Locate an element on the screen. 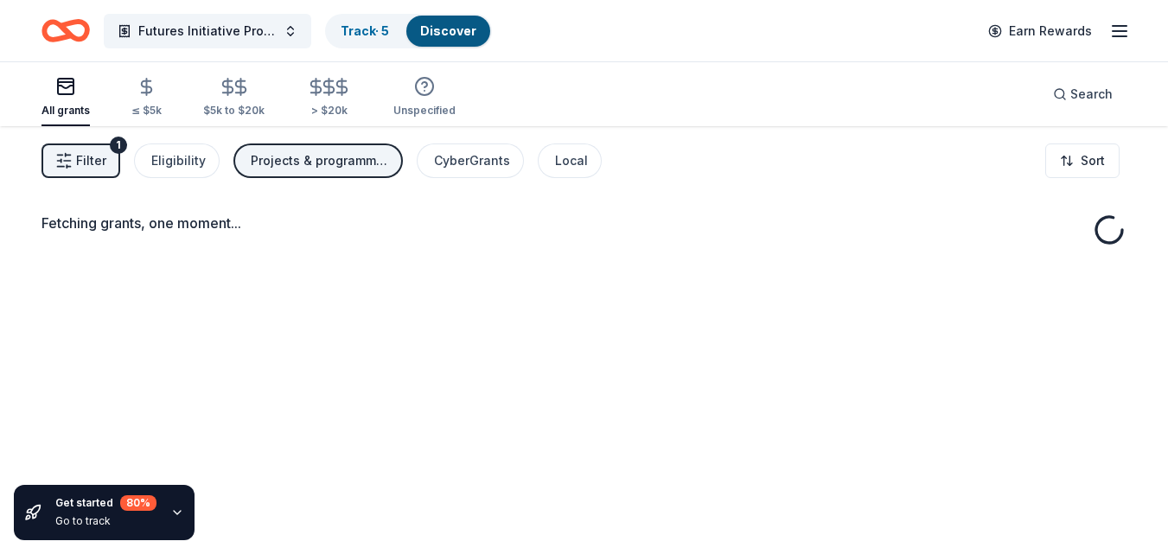 Image resolution: width=1168 pixels, height=554 pixels. span: Sort is located at coordinates (1093, 161).